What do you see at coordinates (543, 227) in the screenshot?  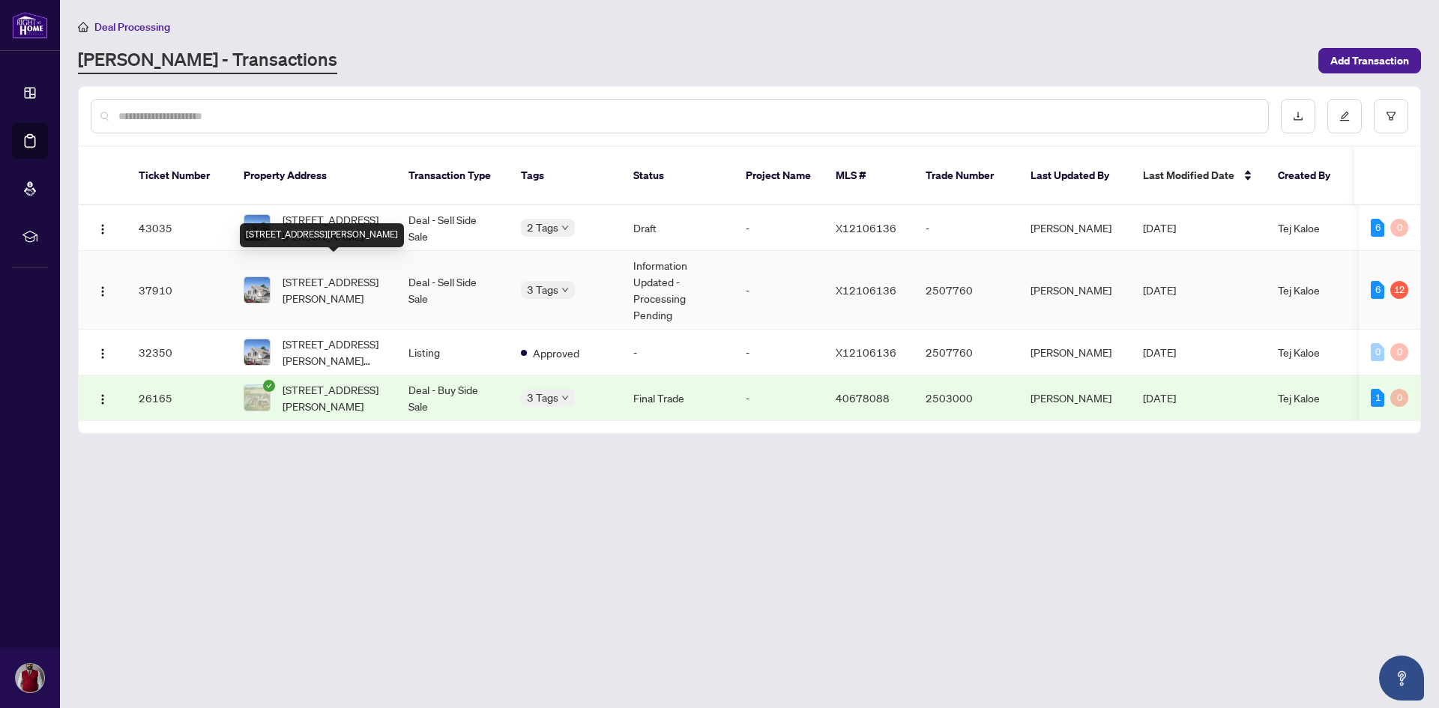 I see `span: 2 Tags` at bounding box center [543, 227].